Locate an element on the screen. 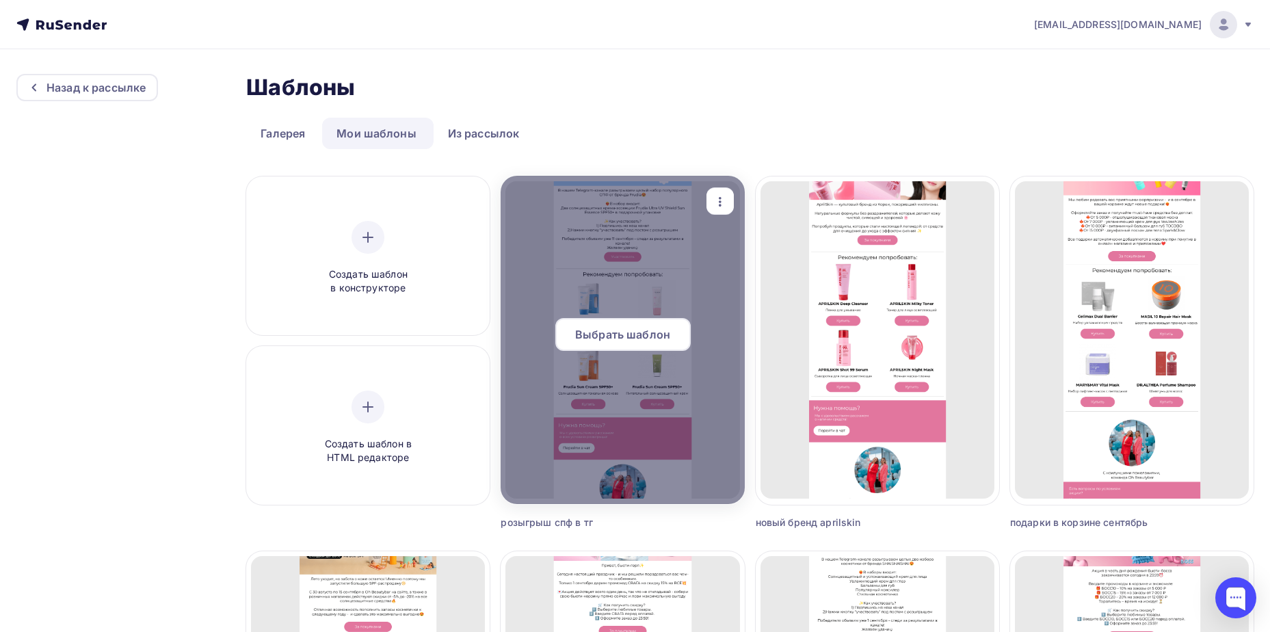  h2: Шаблоны is located at coordinates (300, 88).